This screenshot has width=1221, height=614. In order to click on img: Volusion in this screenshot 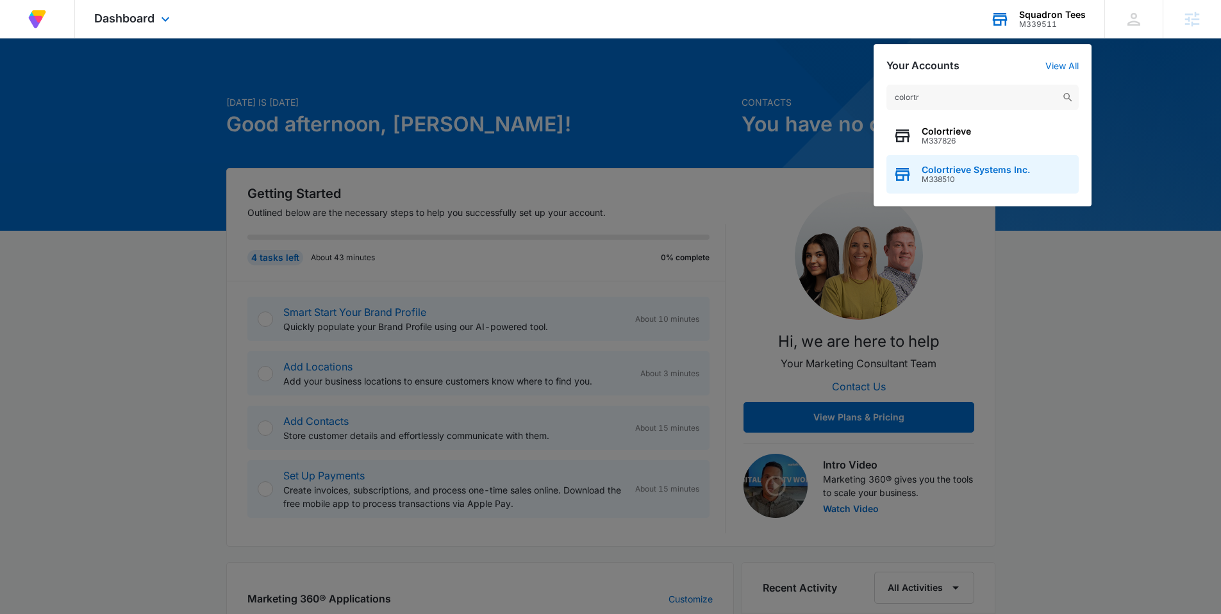, I will do `click(37, 19)`.